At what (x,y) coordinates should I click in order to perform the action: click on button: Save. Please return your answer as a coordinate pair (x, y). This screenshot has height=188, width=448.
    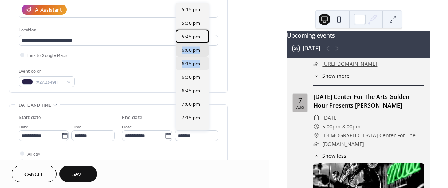
    Looking at the image, I should click on (78, 173).